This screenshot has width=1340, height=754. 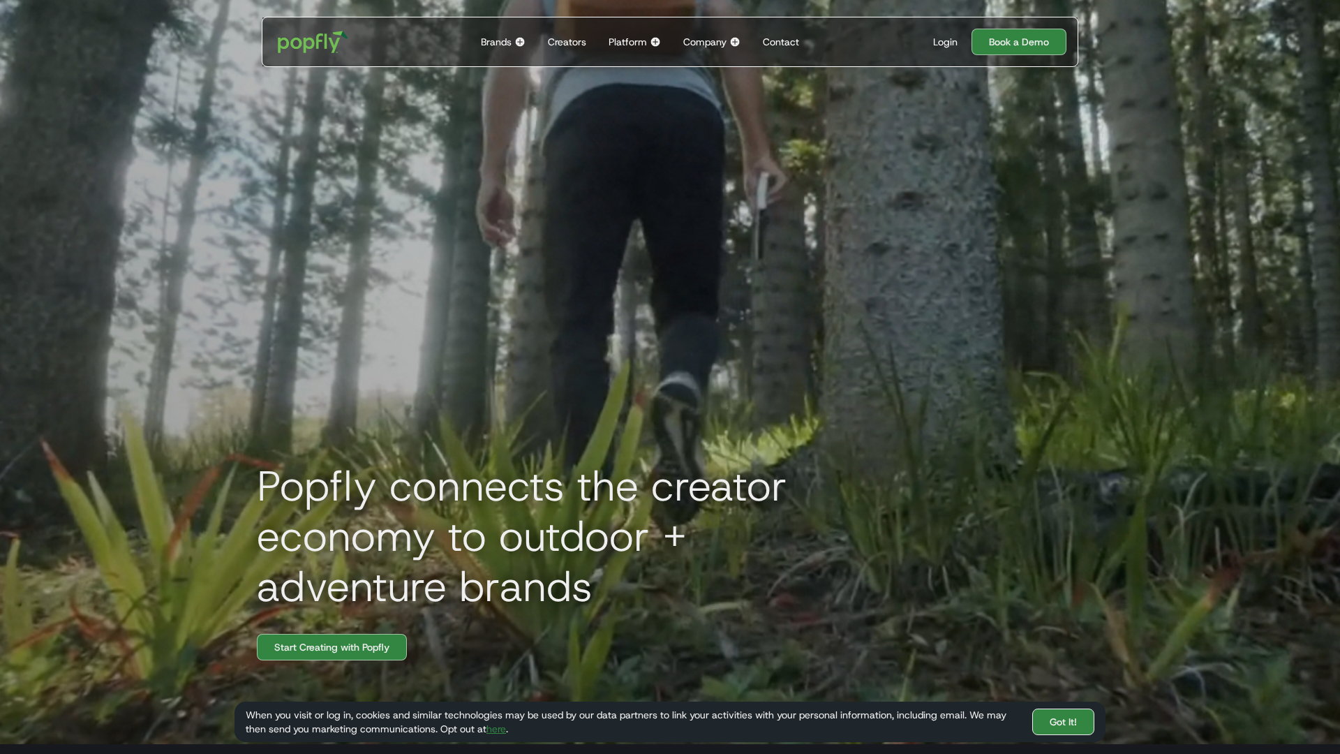 What do you see at coordinates (1063, 722) in the screenshot?
I see `a: Got It!` at bounding box center [1063, 722].